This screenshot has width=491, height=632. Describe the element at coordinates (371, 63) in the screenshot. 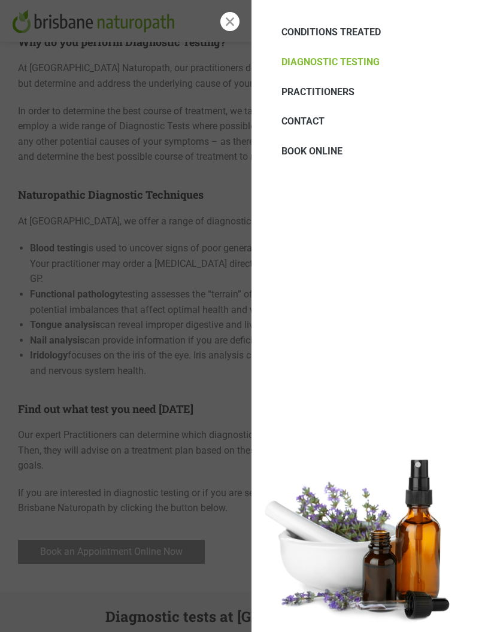

I see `a: DIAGNOSTIC TESTING` at that location.